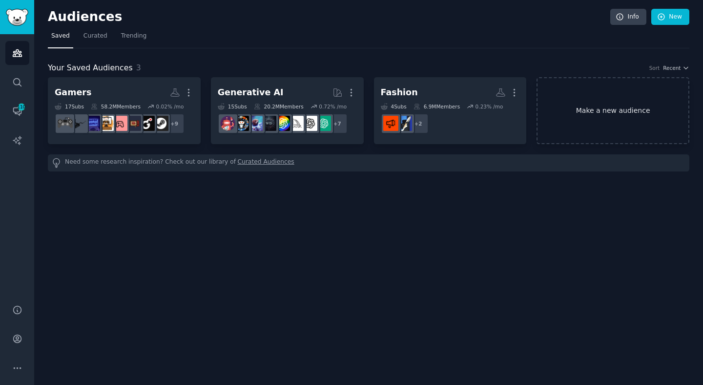 This screenshot has width=703, height=385. I want to click on a: Saved, so click(61, 38).